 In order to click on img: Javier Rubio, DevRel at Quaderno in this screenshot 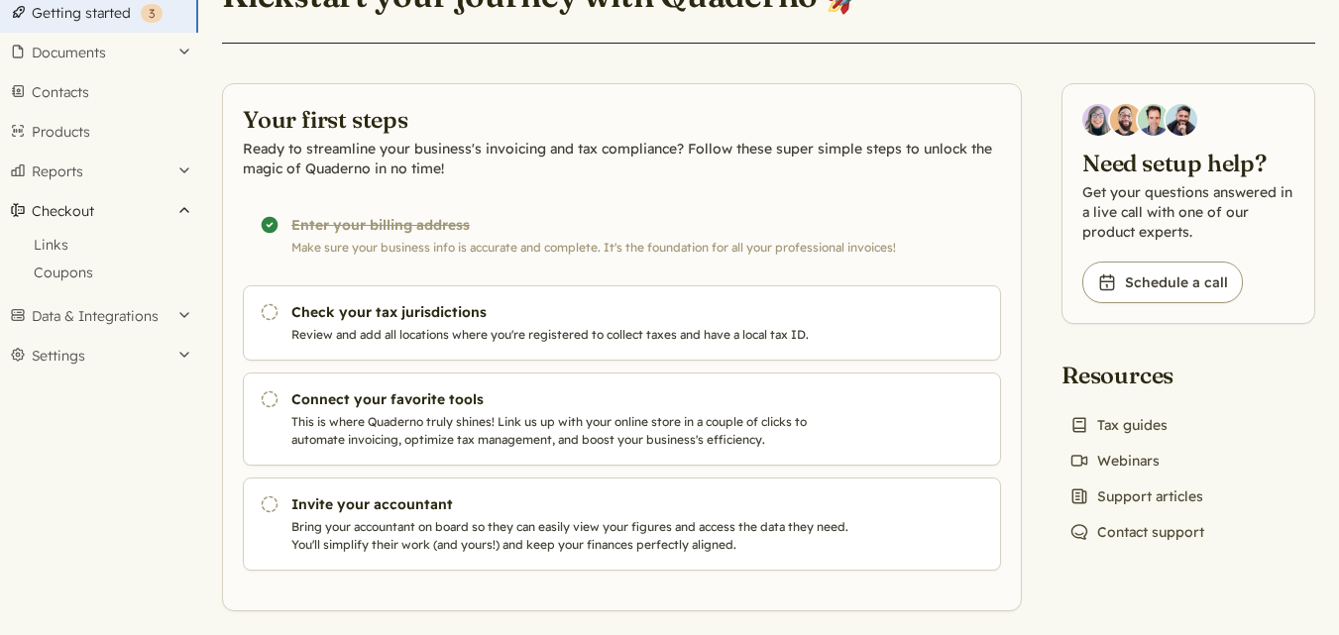, I will do `click(1182, 120)`.